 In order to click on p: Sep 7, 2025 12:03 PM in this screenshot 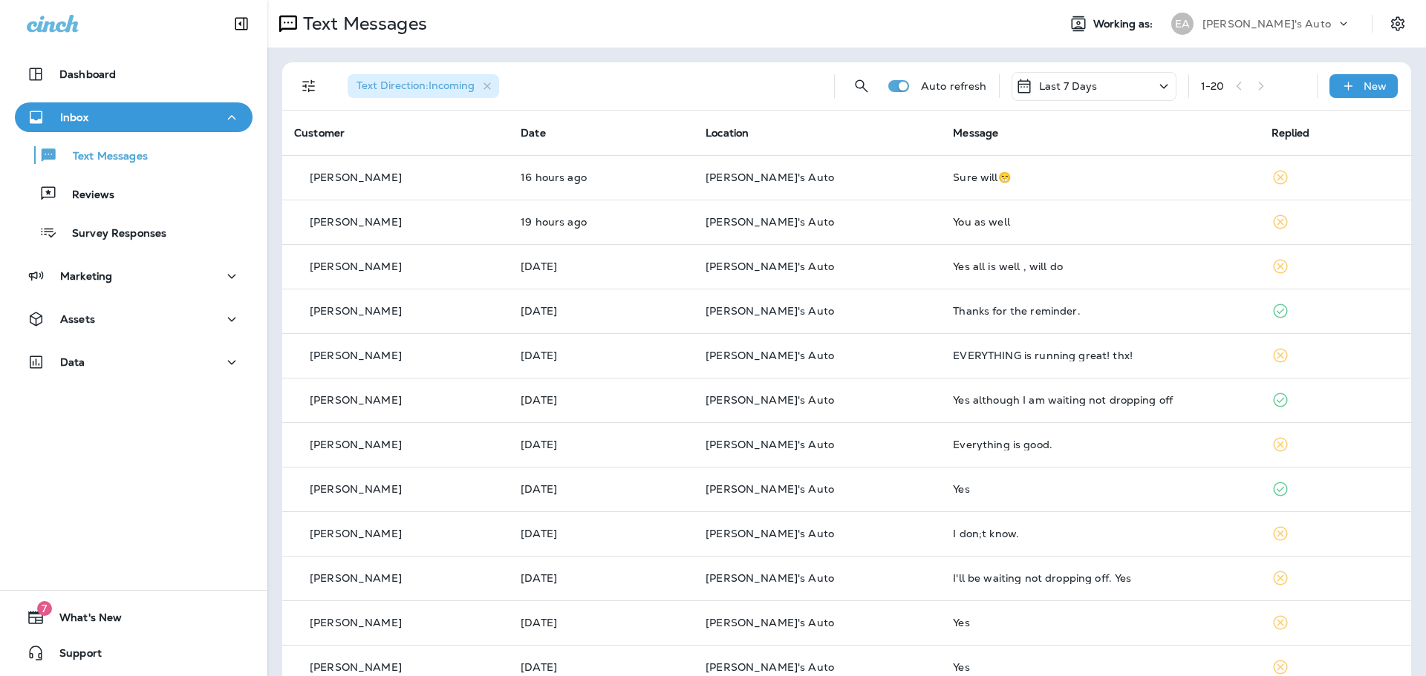, I will do `click(601, 578)`.